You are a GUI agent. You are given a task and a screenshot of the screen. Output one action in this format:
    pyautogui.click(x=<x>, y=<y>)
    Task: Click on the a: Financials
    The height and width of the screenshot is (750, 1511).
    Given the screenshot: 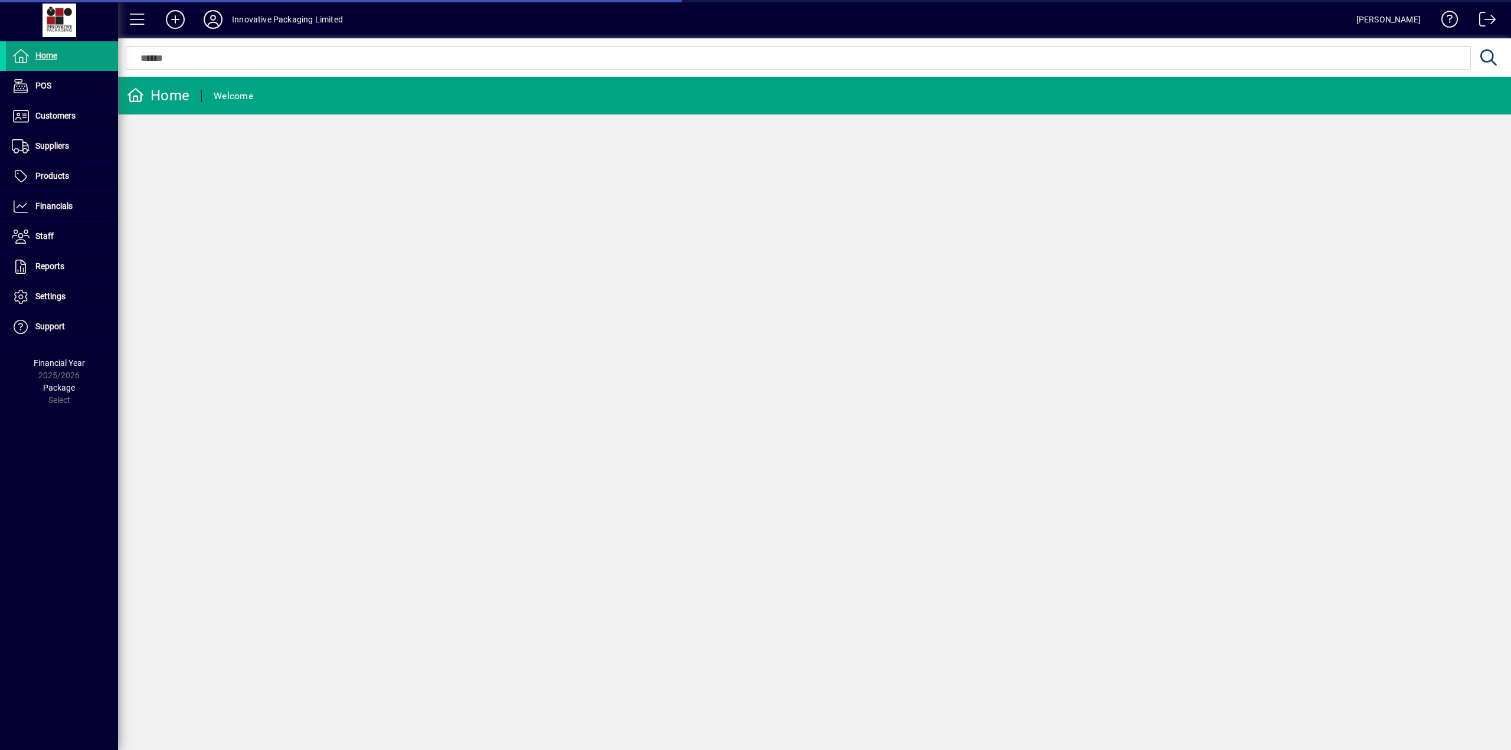 What is the action you would take?
    pyautogui.click(x=62, y=207)
    